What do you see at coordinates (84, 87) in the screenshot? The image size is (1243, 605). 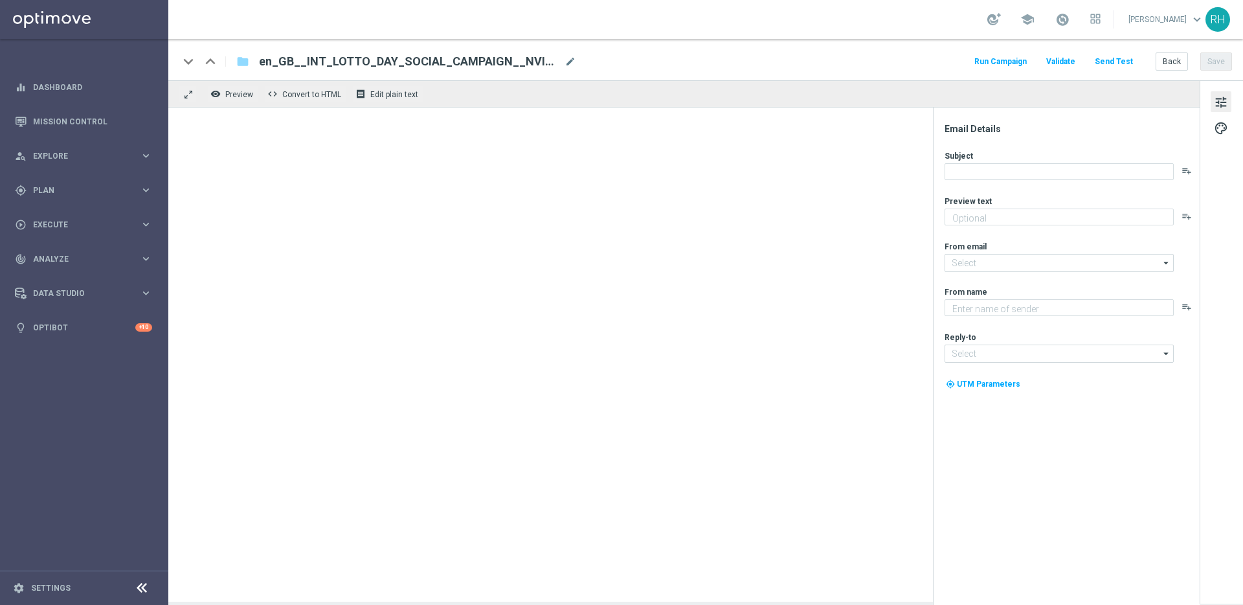 I see `div: equalizer Dashboard` at bounding box center [84, 87].